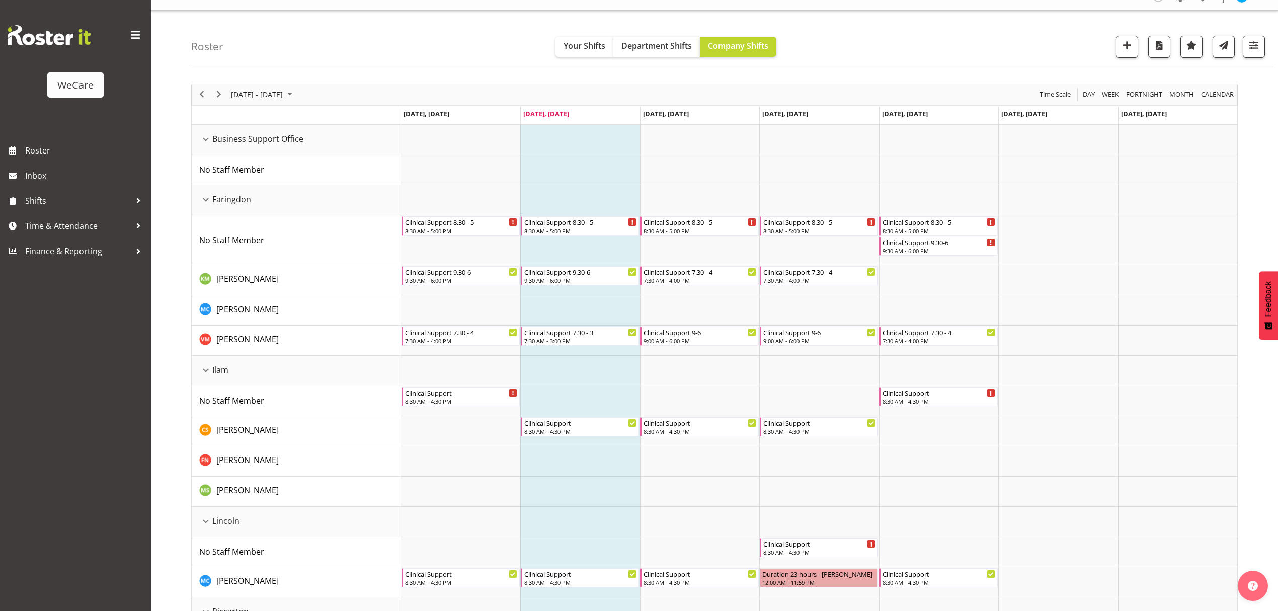  I want to click on div: Viktoriia Molchanova"s event - Clinical Support 7.30 - 4 Begin From Friday, October 3, 2025 at 7:..., so click(938, 336).